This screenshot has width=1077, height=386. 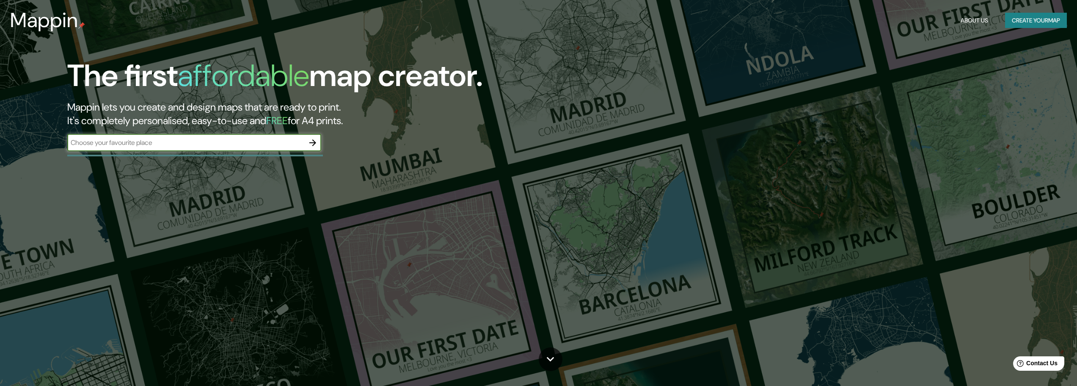 I want to click on h5: FREE, so click(x=277, y=120).